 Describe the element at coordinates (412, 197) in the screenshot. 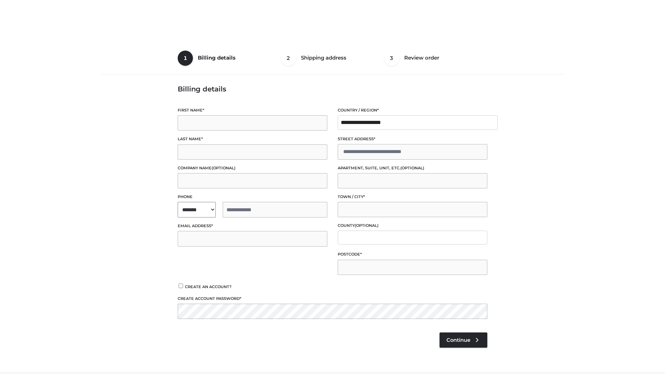

I see `label: Town / City` at that location.